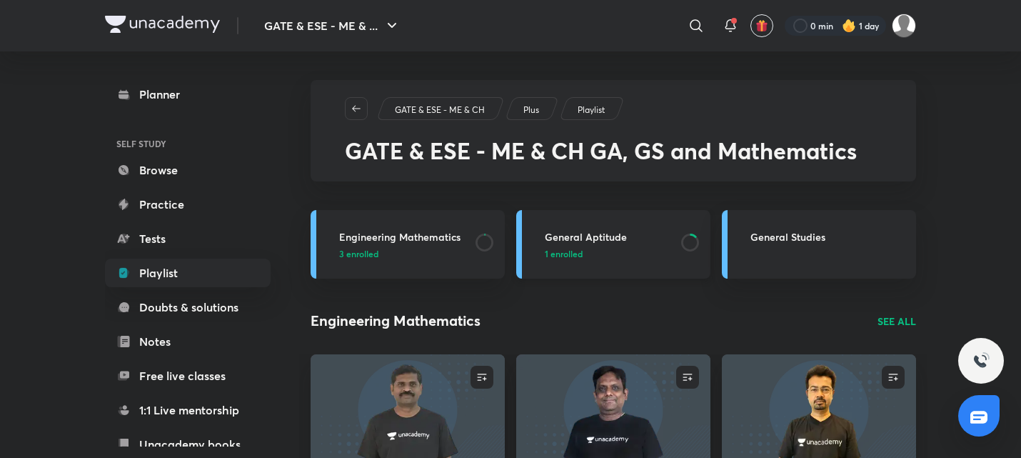 The height and width of the screenshot is (458, 1021). What do you see at coordinates (563, 253) in the screenshot?
I see `span: 1 enrolled` at bounding box center [563, 253].